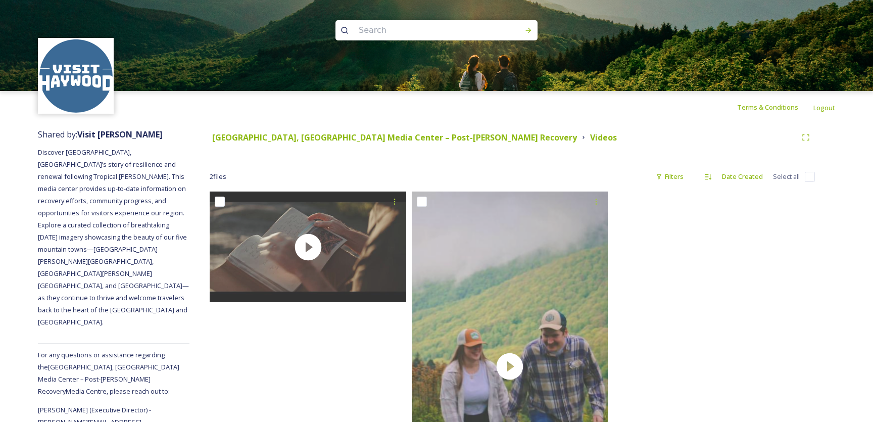 Image resolution: width=873 pixels, height=422 pixels. I want to click on a: Terms & Conditions, so click(775, 107).